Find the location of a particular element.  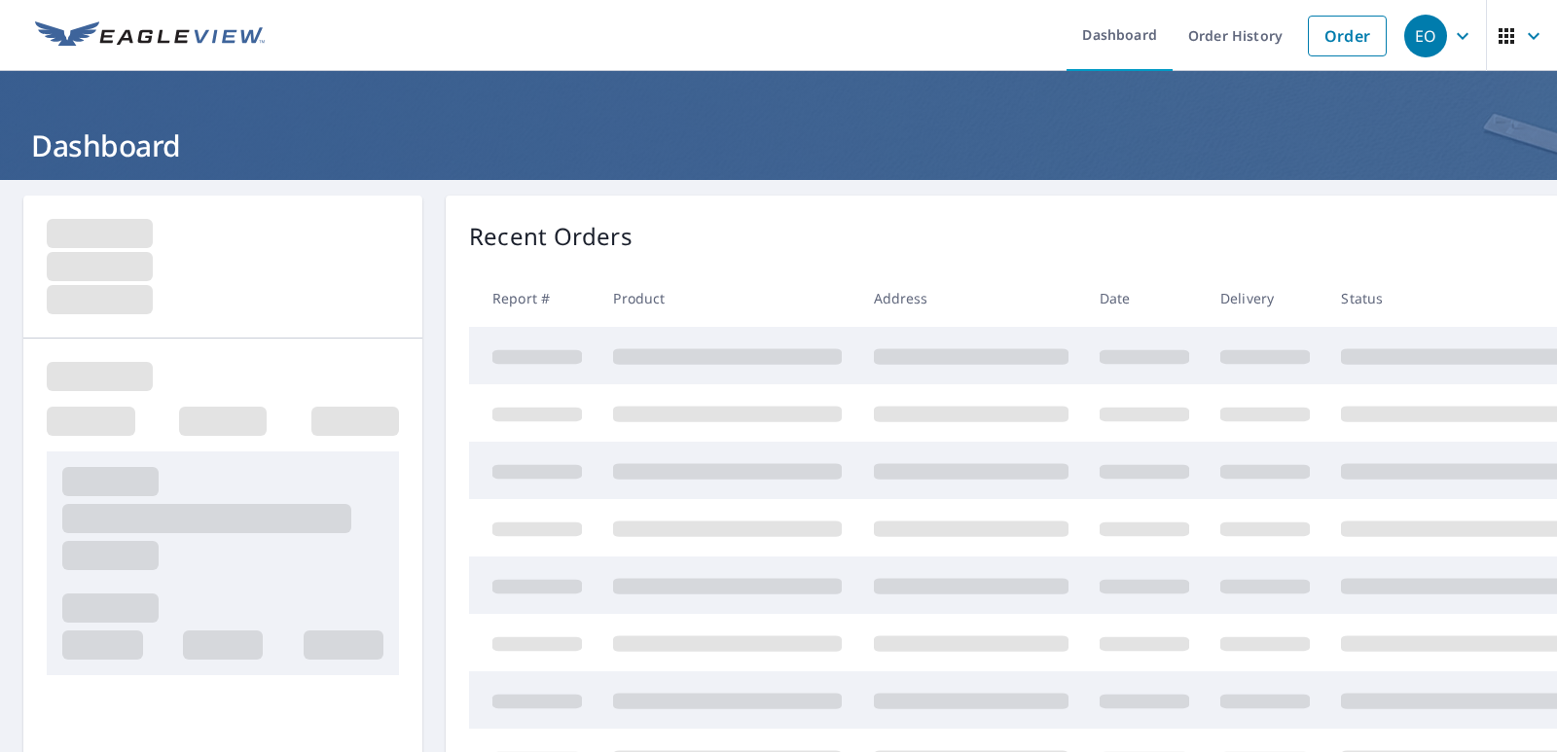

th: Delivery is located at coordinates (1265, 298).